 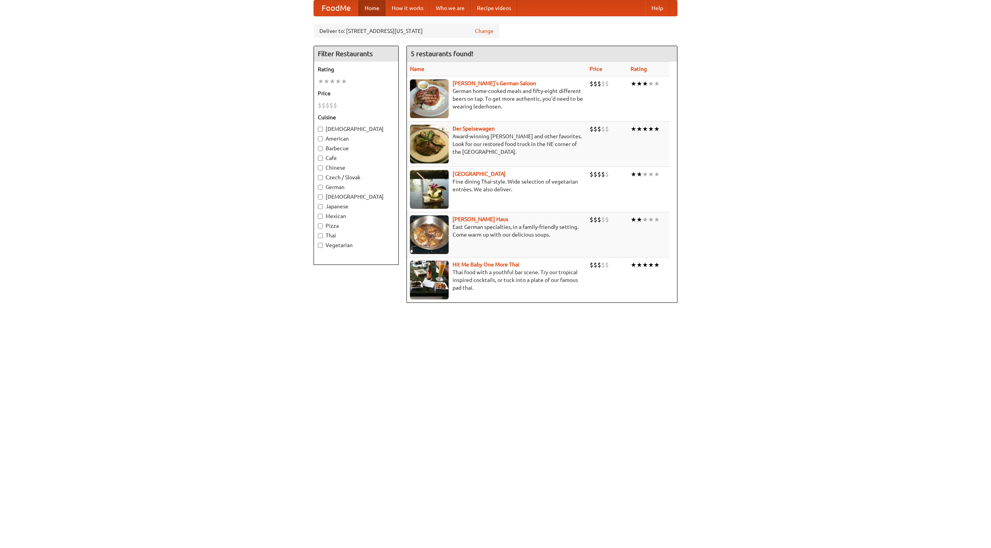 I want to click on p: German home-cooked meals and fifty-eight different beers on tap. To get more authentic, you'd nee..., so click(x=497, y=99).